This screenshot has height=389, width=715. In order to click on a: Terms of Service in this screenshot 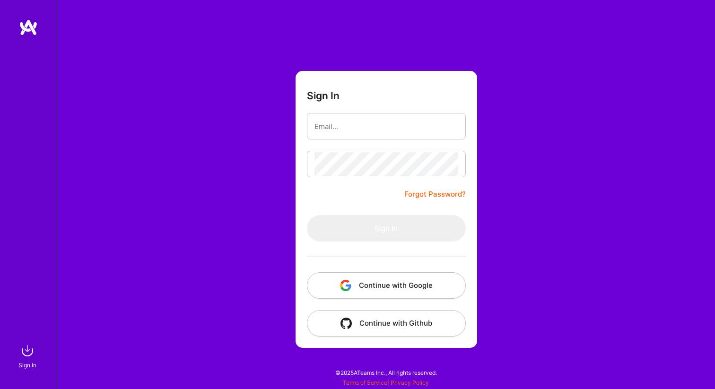, I will do `click(365, 383)`.